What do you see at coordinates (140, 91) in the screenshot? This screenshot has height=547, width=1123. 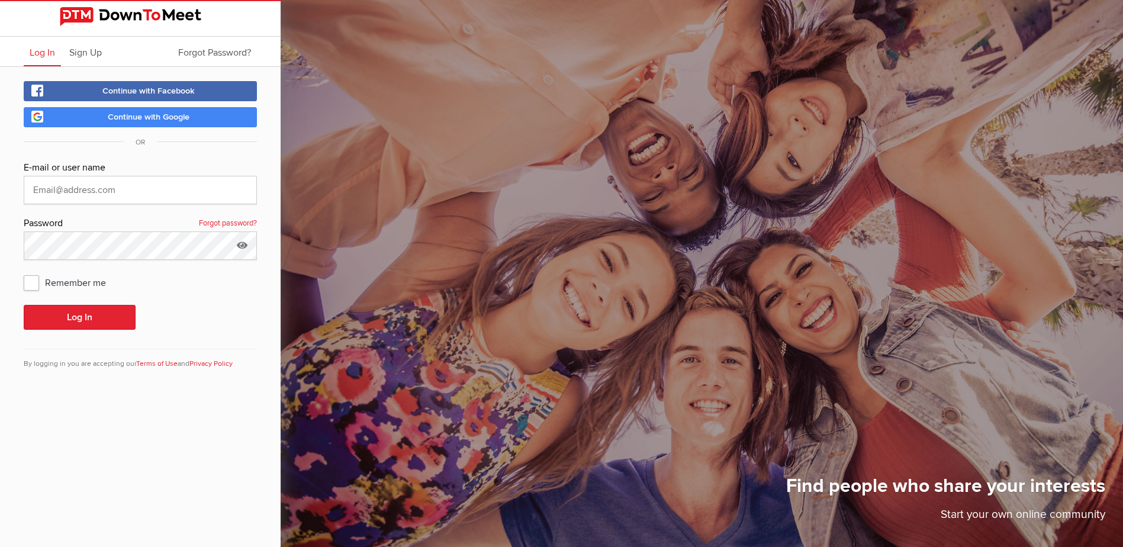 I see `a: Continue with Facebook` at bounding box center [140, 91].